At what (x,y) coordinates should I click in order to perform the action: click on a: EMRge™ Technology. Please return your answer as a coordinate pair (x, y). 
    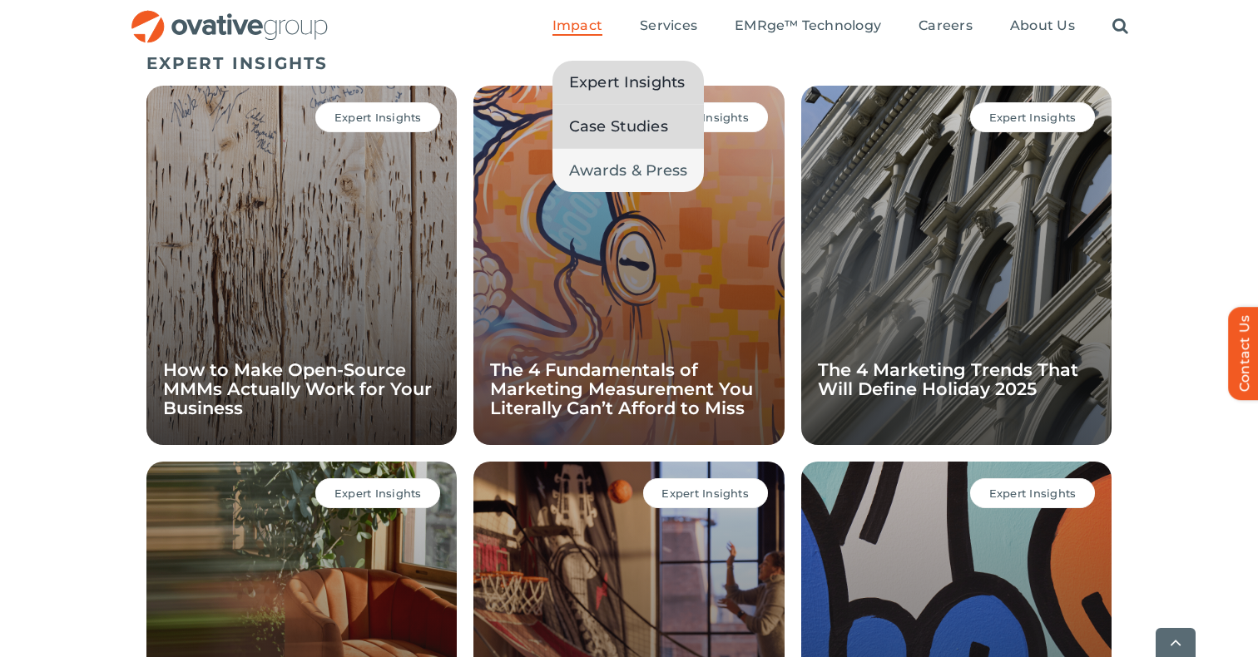
    Looking at the image, I should click on (808, 27).